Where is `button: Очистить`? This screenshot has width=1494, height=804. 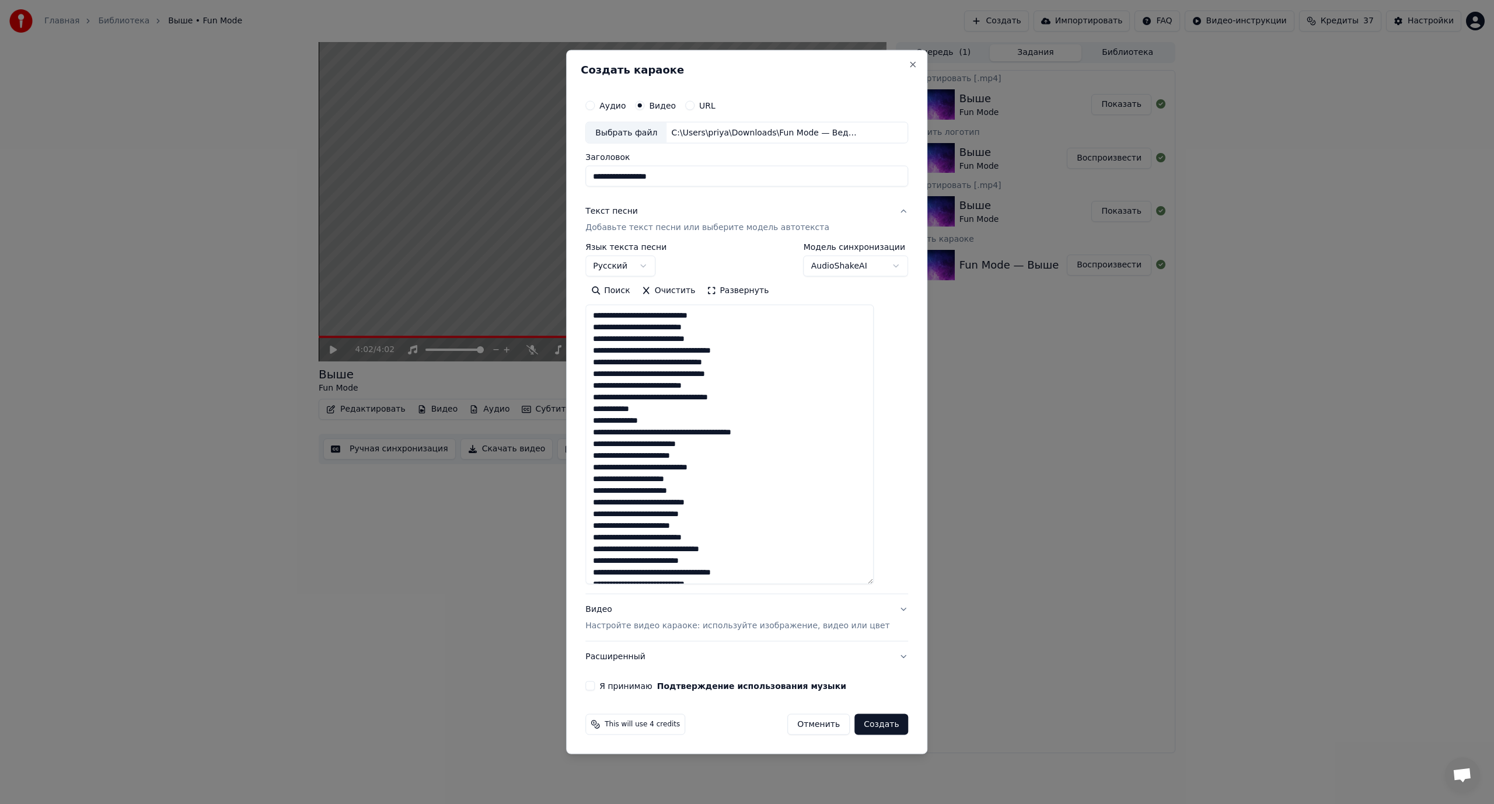
button: Очистить is located at coordinates (669, 291).